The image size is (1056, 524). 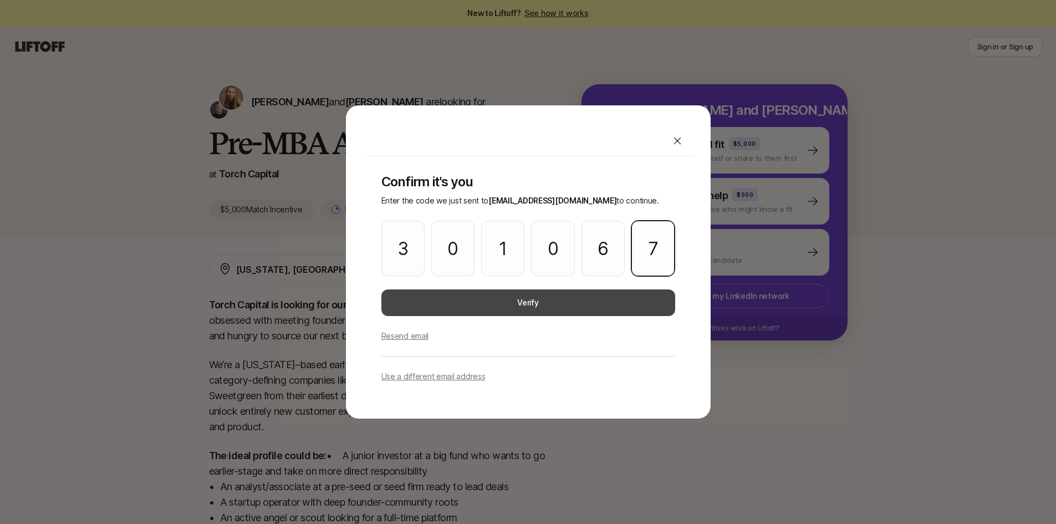 I want to click on p: Use a different email address, so click(x=434, y=377).